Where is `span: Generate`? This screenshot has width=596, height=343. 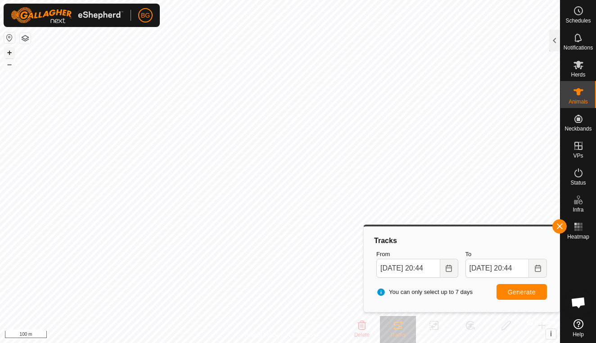
span: Generate is located at coordinates (522, 292).